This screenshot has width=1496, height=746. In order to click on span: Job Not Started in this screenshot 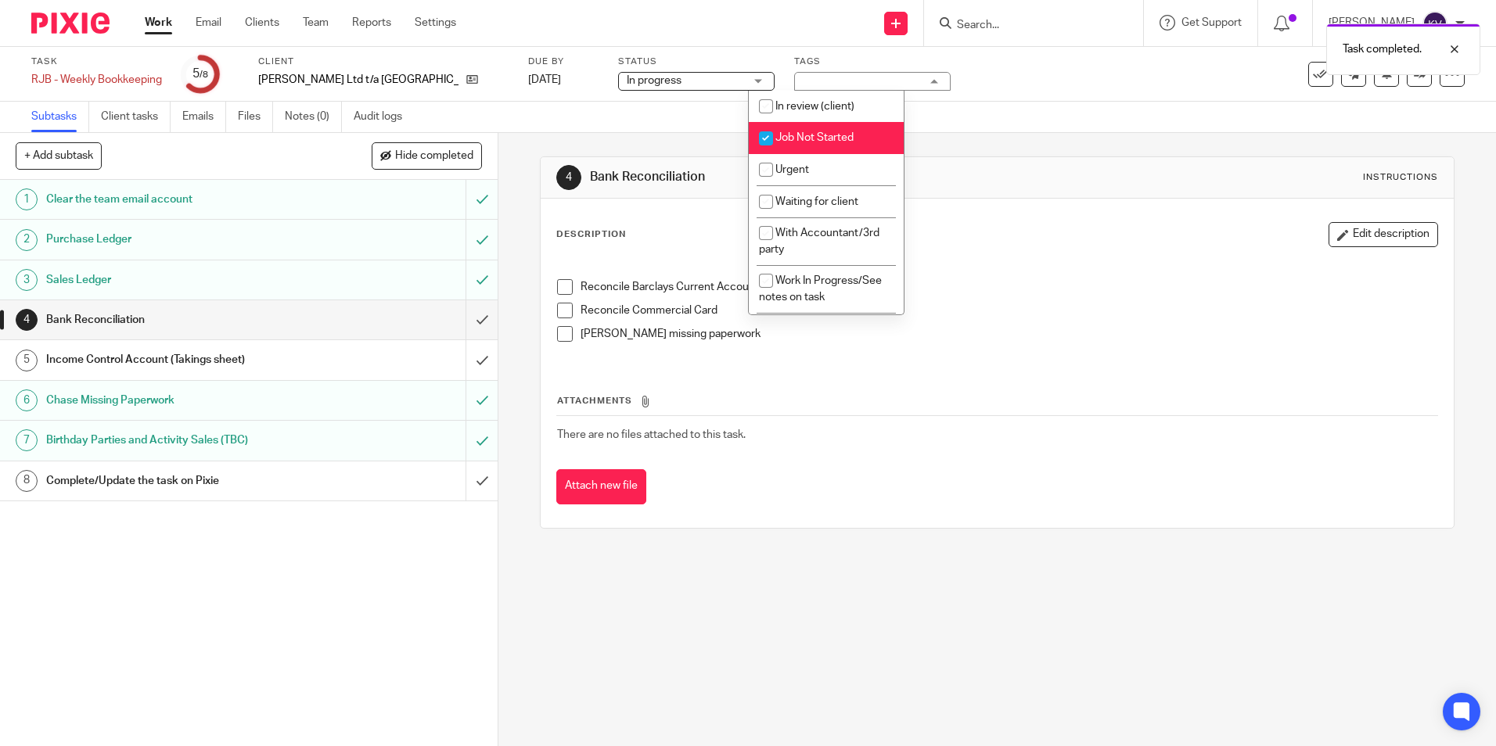, I will do `click(814, 138)`.